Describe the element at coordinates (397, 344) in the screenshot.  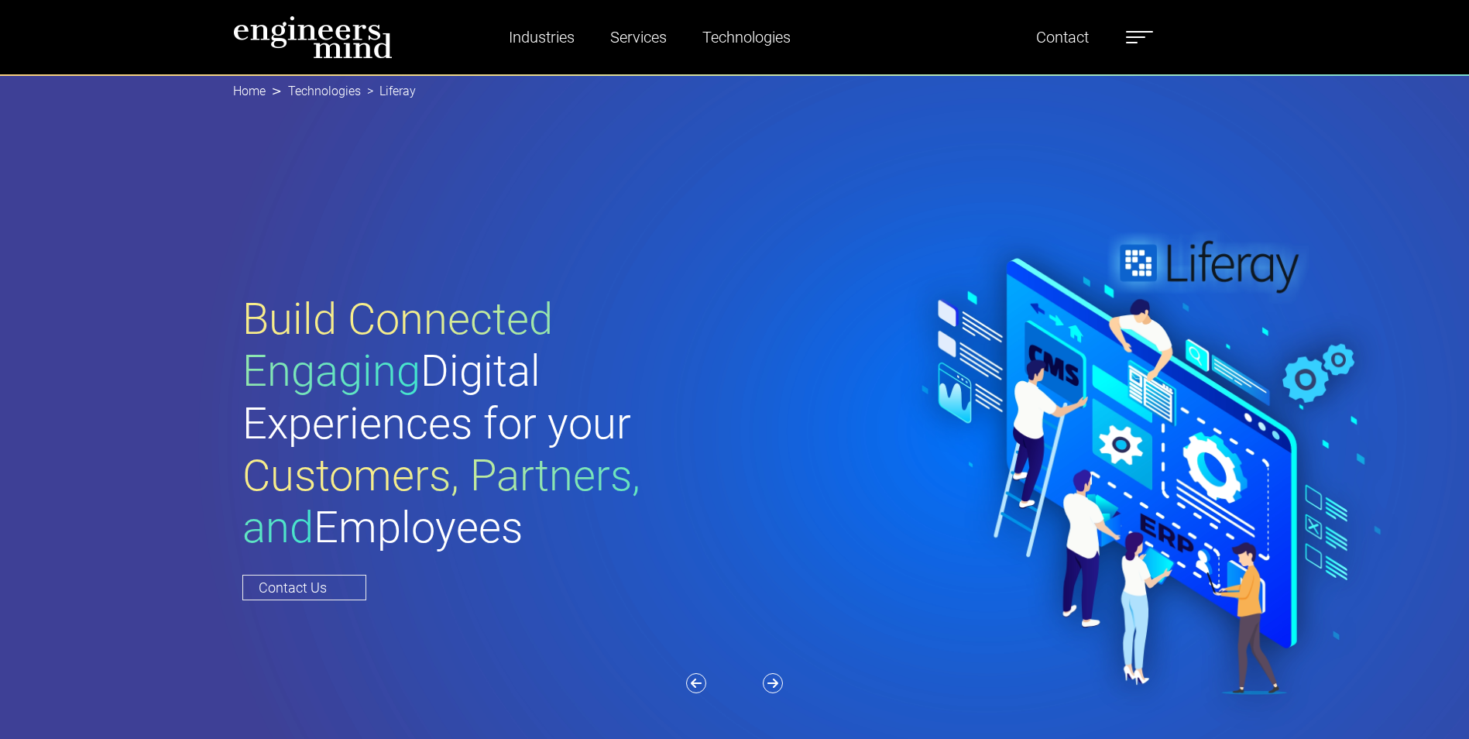
I see `span: Build Connected Engaging` at that location.